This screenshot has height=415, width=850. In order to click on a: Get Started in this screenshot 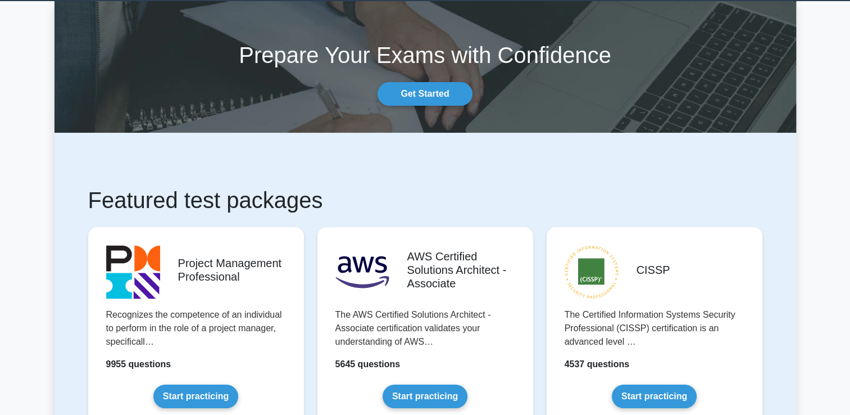, I will do `click(425, 94)`.